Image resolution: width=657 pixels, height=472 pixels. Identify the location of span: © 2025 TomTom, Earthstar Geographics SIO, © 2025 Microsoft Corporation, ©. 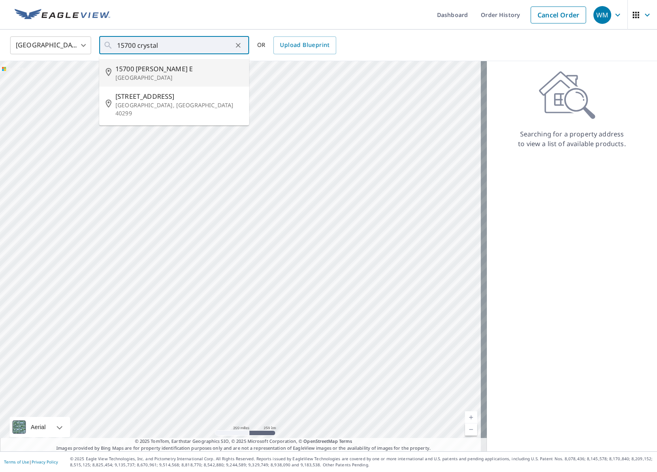
(243, 441).